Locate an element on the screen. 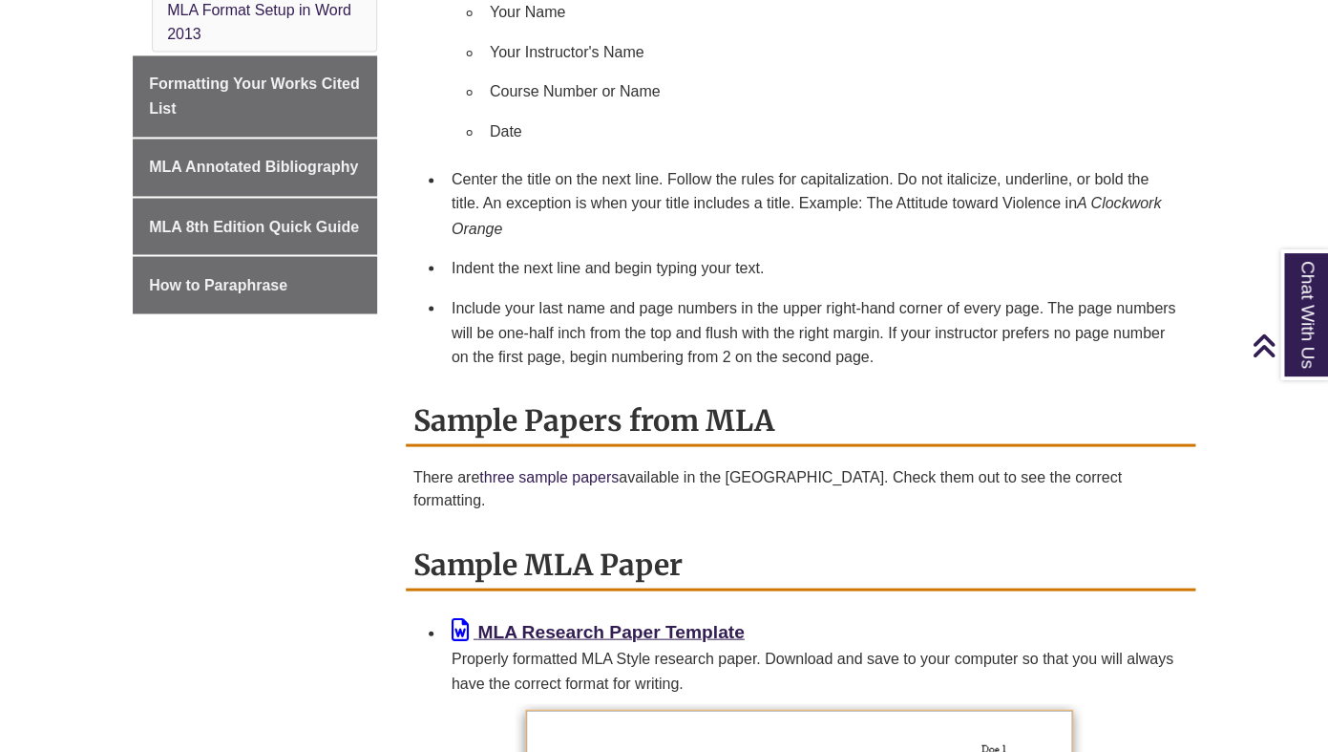 This screenshot has width=1328, height=752. span: MLA Annotated Bibliography is located at coordinates (253, 166).